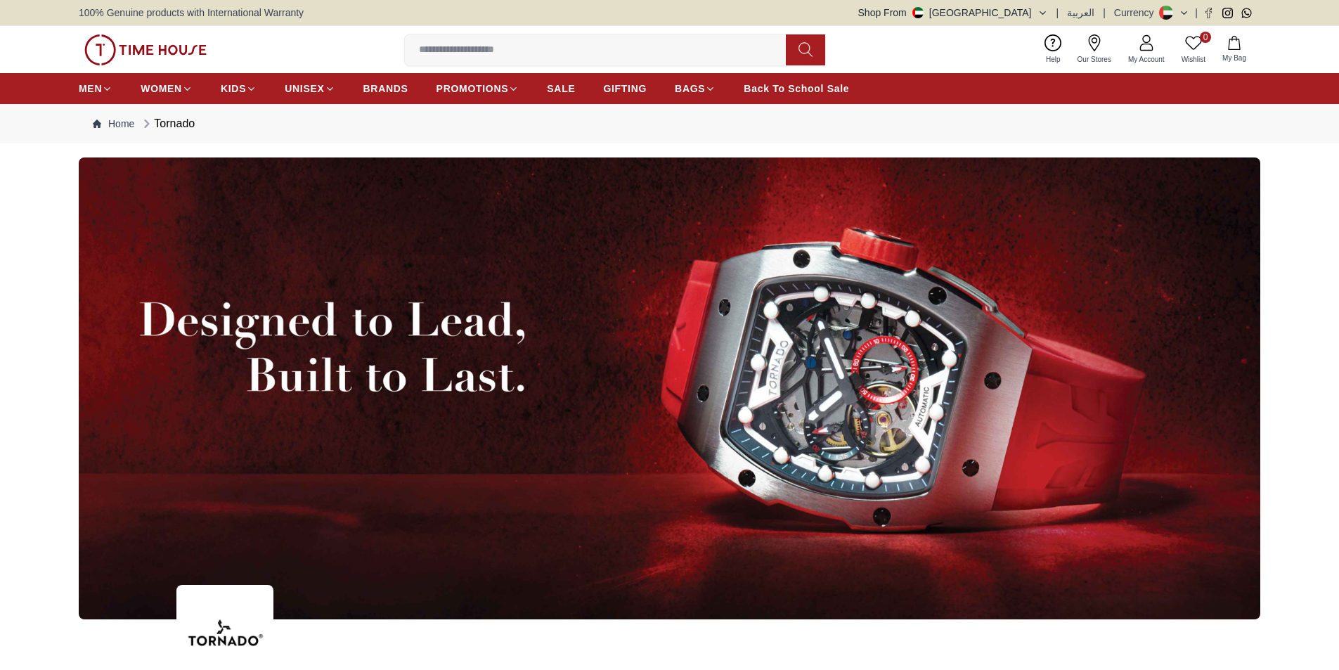 Image resolution: width=1339 pixels, height=670 pixels. Describe the element at coordinates (796, 89) in the screenshot. I see `a: Back To School Sale` at that location.